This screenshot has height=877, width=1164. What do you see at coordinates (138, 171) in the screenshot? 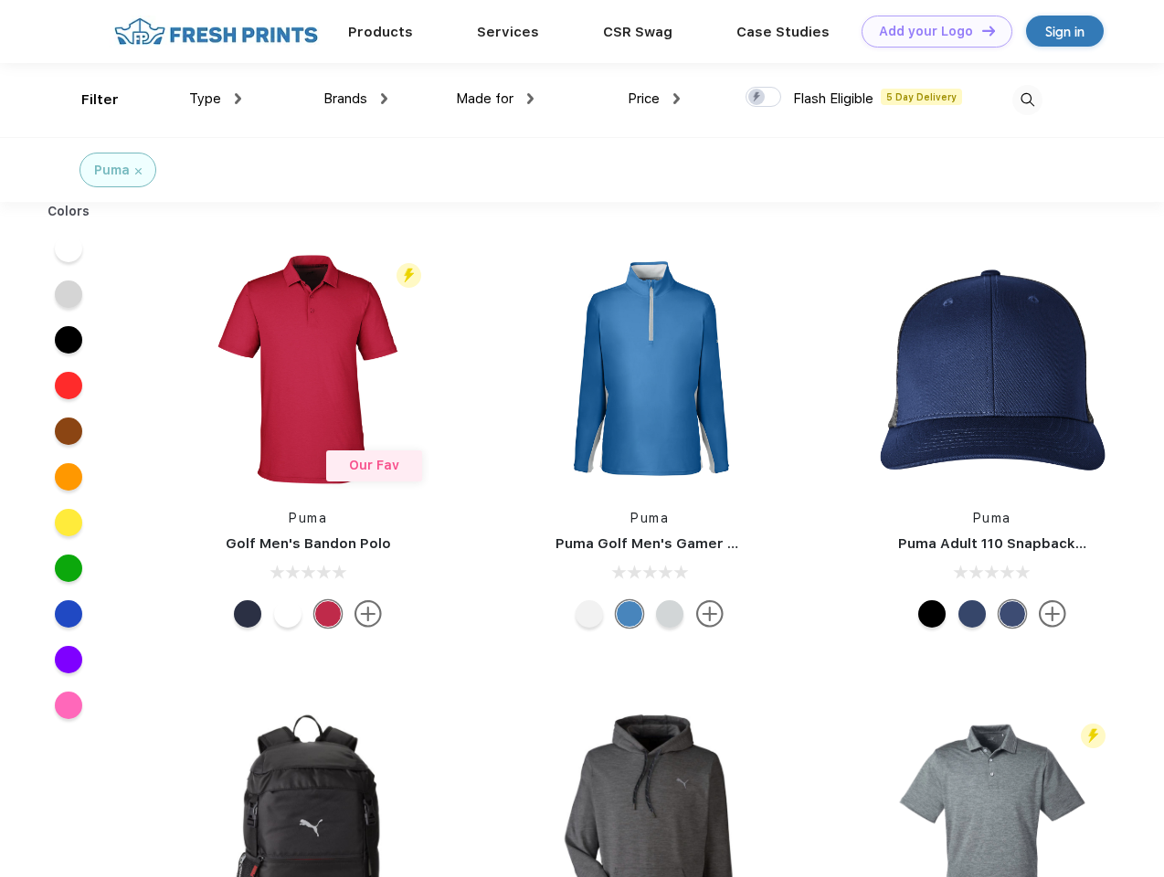
I see `img: filter_cancel.svg` at bounding box center [138, 171].